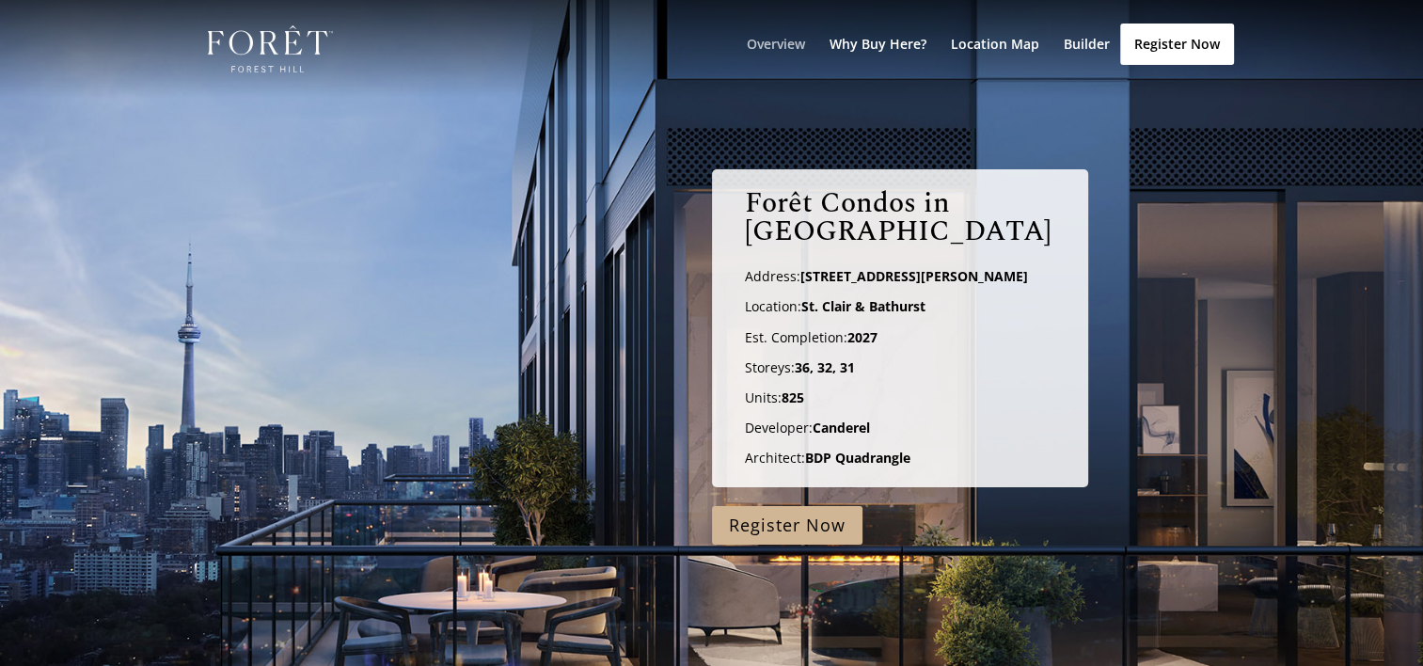 Image resolution: width=1423 pixels, height=666 pixels. Describe the element at coordinates (899, 434) in the screenshot. I see `p: Developer:` at that location.